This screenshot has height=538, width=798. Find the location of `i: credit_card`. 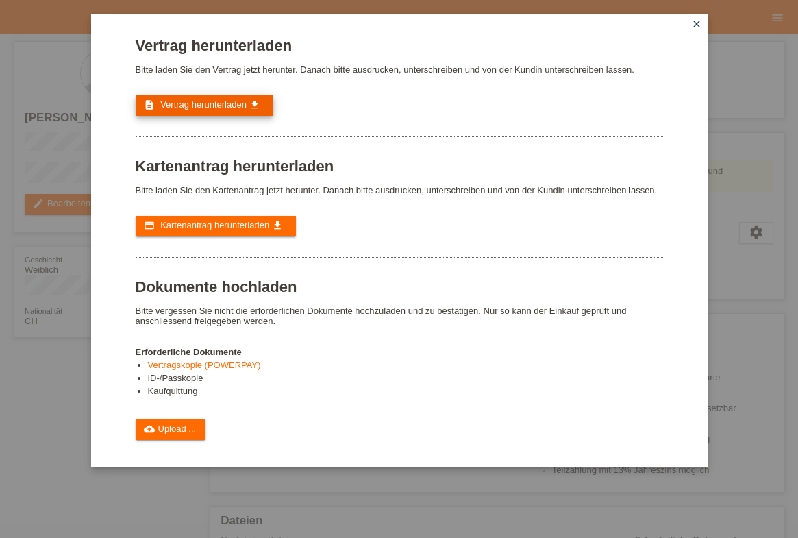

i: credit_card is located at coordinates (149, 225).